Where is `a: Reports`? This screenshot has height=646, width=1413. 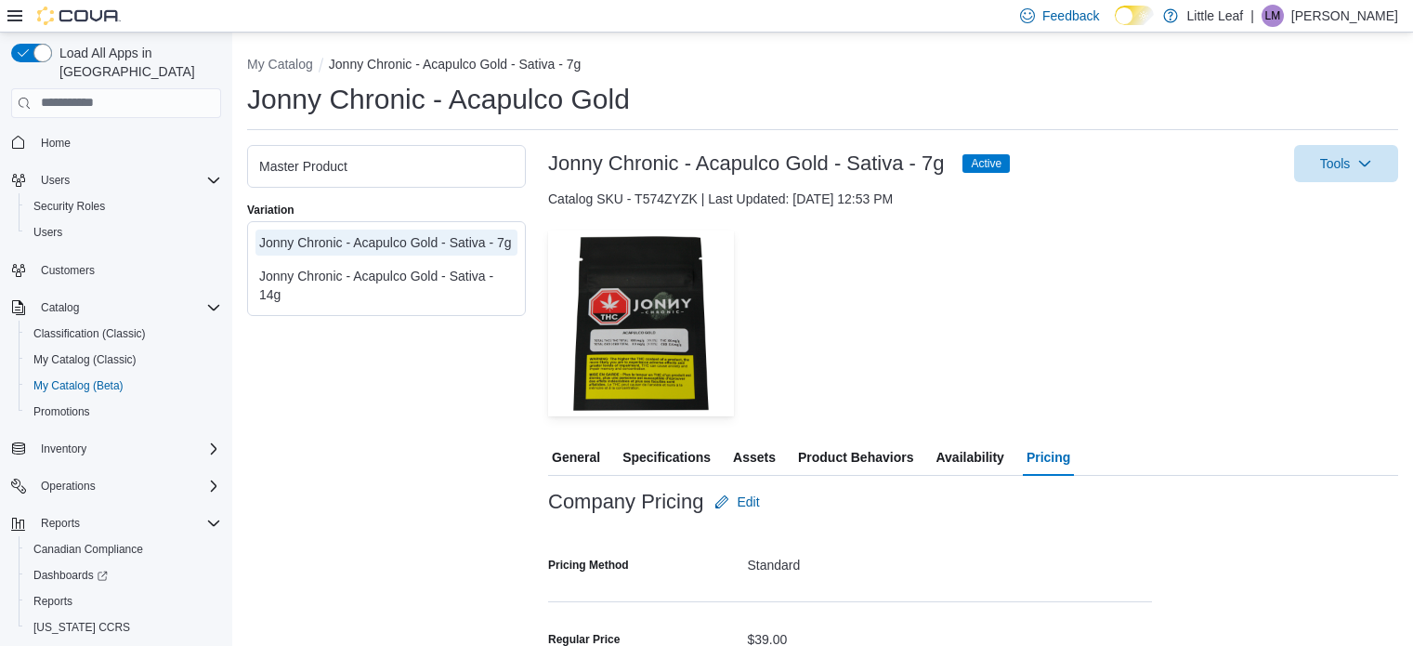
a: Reports is located at coordinates (53, 601).